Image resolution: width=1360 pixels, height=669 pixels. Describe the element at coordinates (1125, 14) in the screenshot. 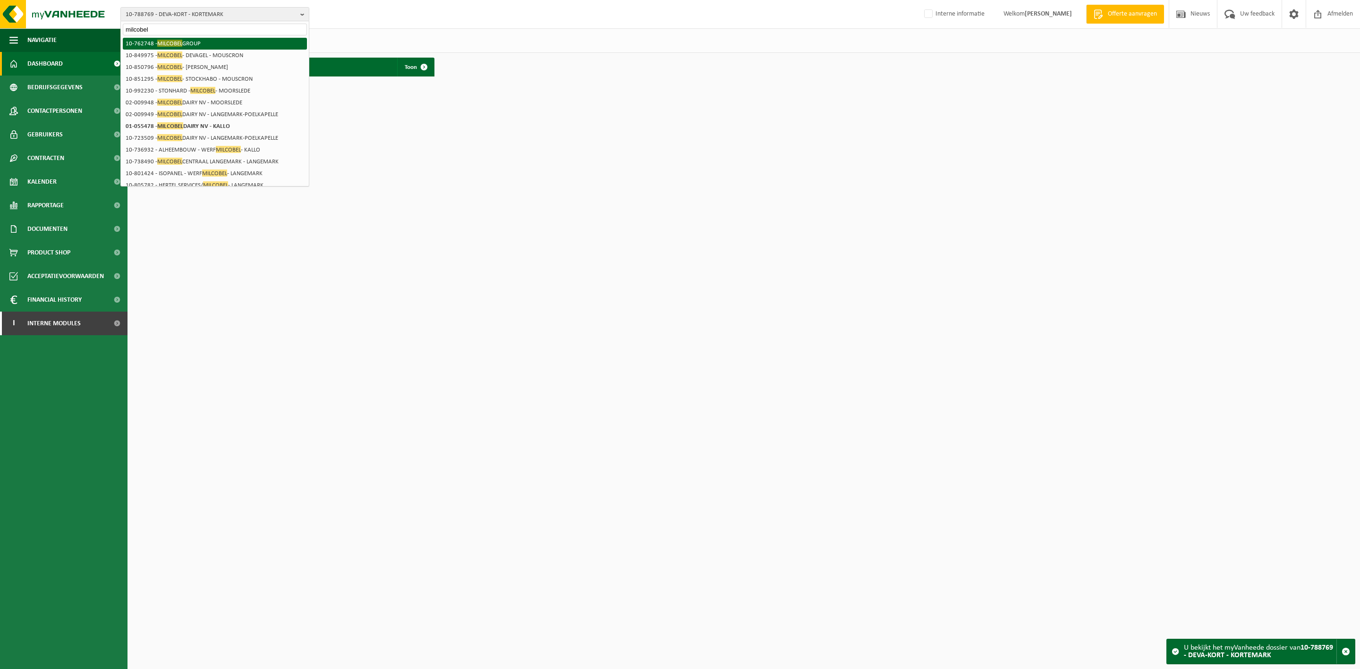

I see `a: Offerte aanvragen` at that location.